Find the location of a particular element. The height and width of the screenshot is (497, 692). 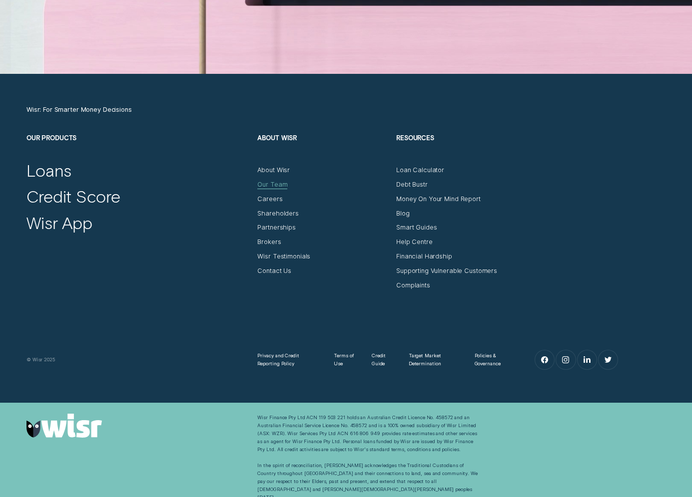

div: Debt Bustr is located at coordinates (411, 185).